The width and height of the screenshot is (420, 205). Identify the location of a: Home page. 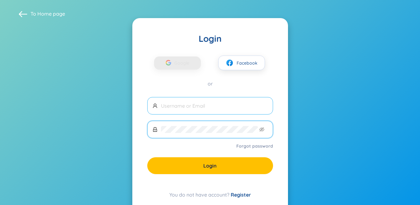
(51, 14).